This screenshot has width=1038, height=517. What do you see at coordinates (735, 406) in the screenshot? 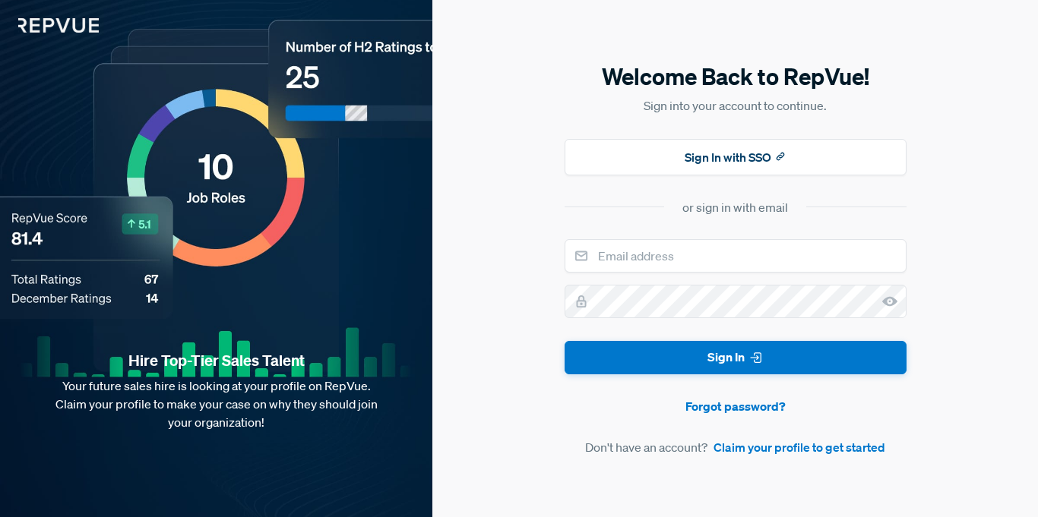
I see `a: Forgot password?` at bounding box center [735, 406].